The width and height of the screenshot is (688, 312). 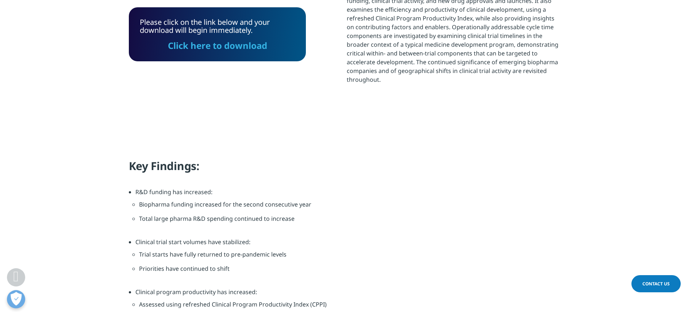 What do you see at coordinates (347, 257) in the screenshot?
I see `li: Trial starts have fully returned to pre-pandemic levels` at bounding box center [347, 257].